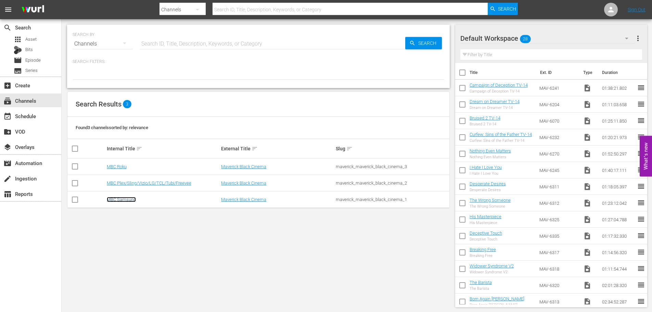 The image size is (652, 312). Describe the element at coordinates (277, 148) in the screenshot. I see `div: External Title` at that location.